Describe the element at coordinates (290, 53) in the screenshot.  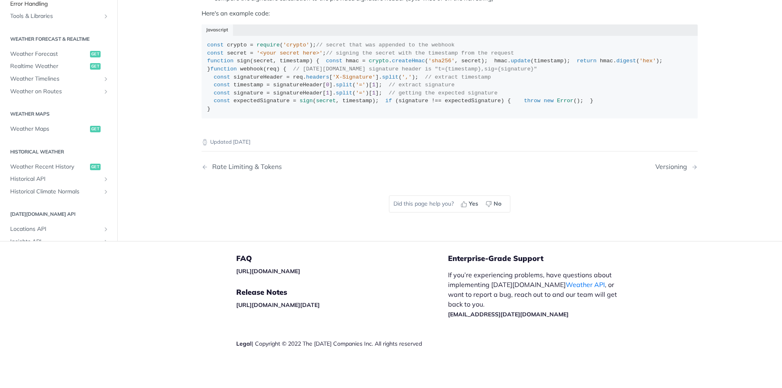
I see `span: '<your secret here>'` at that location.